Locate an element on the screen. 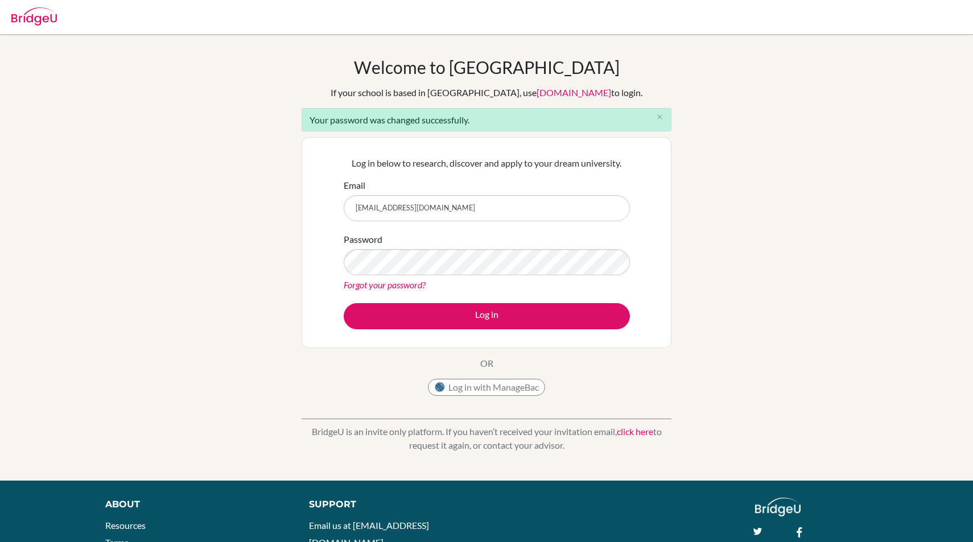 The image size is (973, 542). p: BridgeU is an invite only platform. If you haven’t received your invitation email, to request it ... is located at coordinates (486, 439).